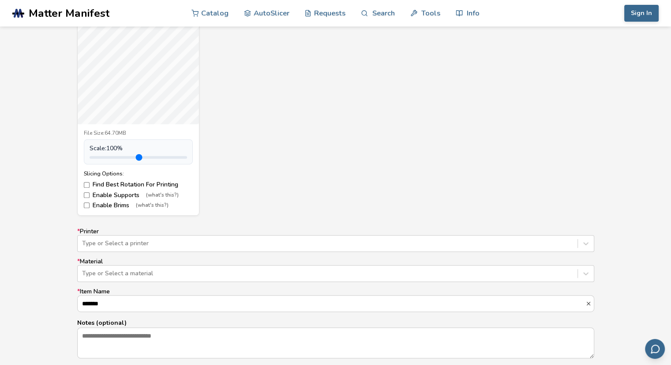  What do you see at coordinates (336, 270) in the screenshot?
I see `label: Material` at bounding box center [336, 270].